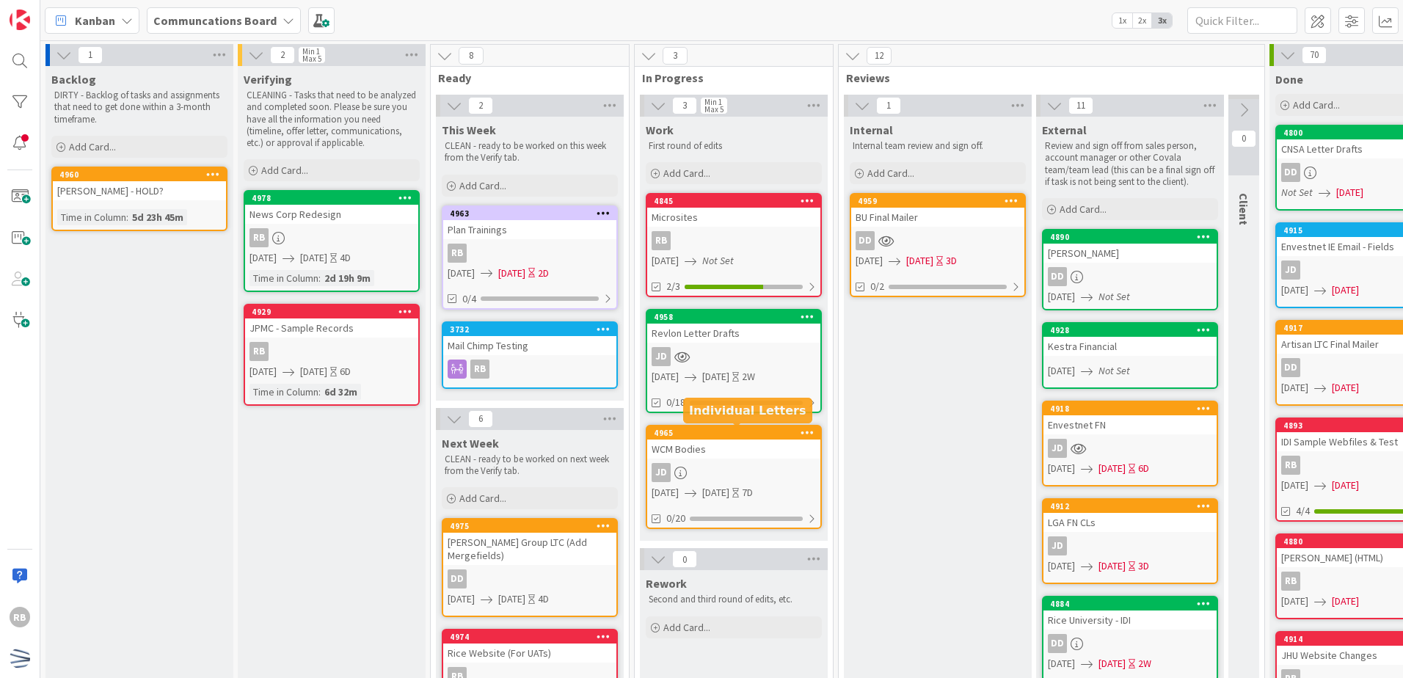 Image resolution: width=1403 pixels, height=678 pixels. Describe the element at coordinates (469, 130) in the screenshot. I see `span: This Week` at that location.